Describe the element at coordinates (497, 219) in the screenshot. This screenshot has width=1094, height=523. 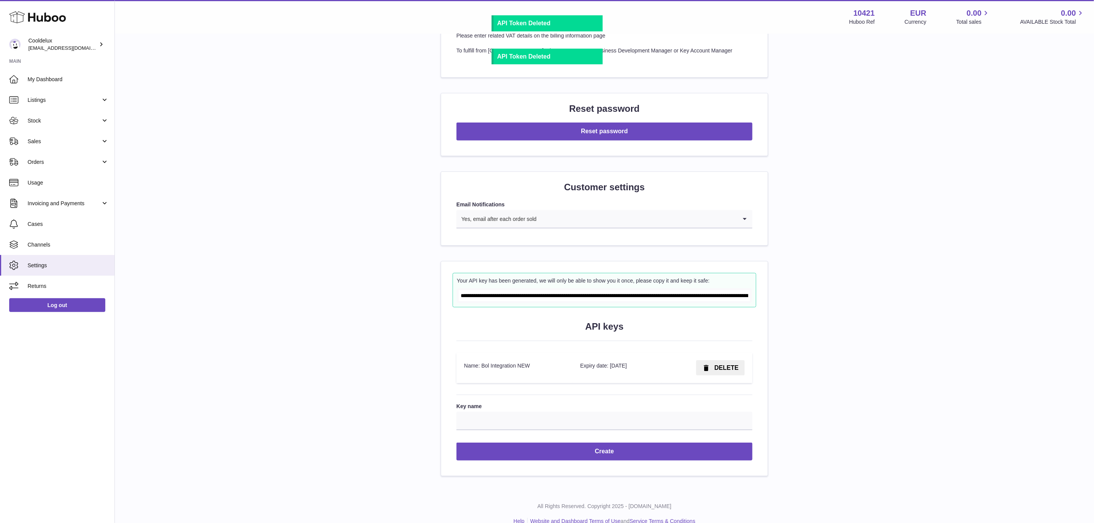
I see `span: Yes, email after each order sold` at that location.